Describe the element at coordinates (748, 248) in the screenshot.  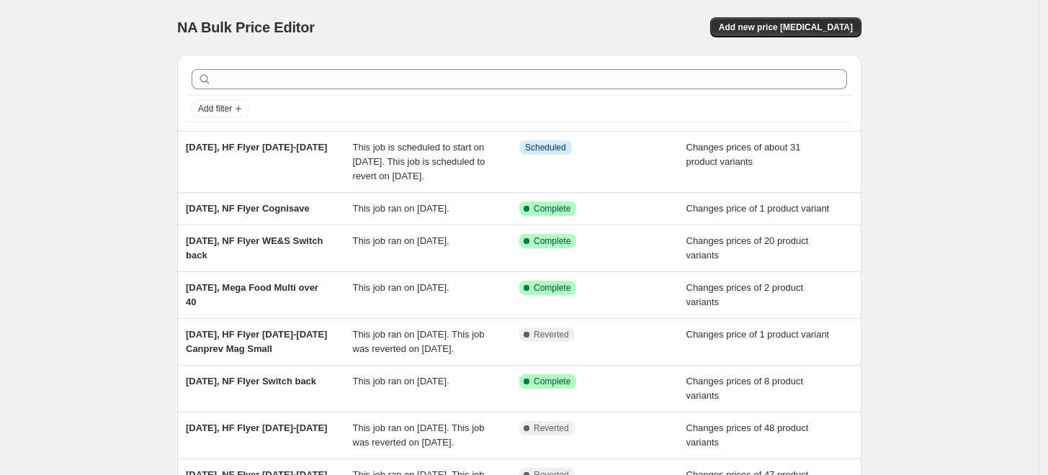
I see `span: Changes prices of 20 product variants` at that location.